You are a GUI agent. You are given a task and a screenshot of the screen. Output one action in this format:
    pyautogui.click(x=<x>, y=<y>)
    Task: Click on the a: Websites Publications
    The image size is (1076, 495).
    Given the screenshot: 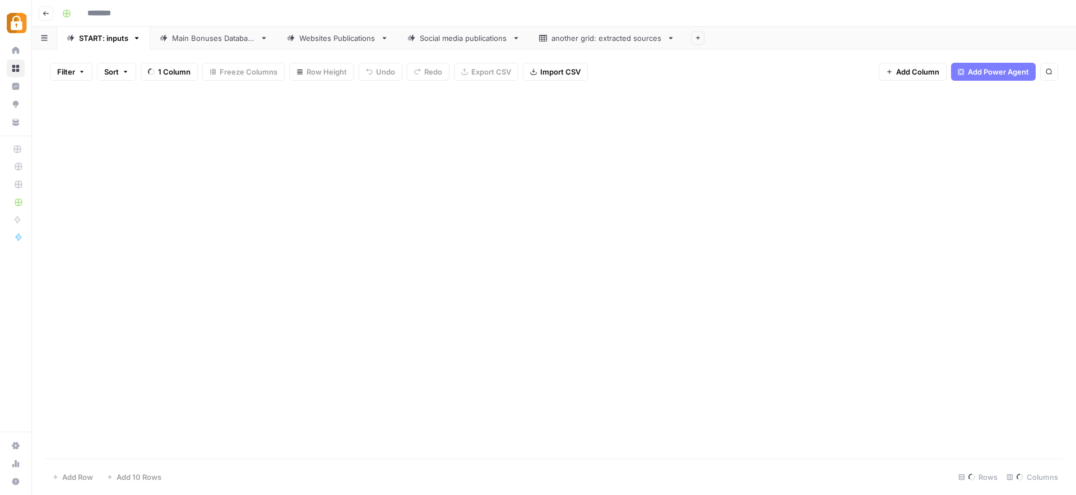 What is the action you would take?
    pyautogui.click(x=337, y=38)
    